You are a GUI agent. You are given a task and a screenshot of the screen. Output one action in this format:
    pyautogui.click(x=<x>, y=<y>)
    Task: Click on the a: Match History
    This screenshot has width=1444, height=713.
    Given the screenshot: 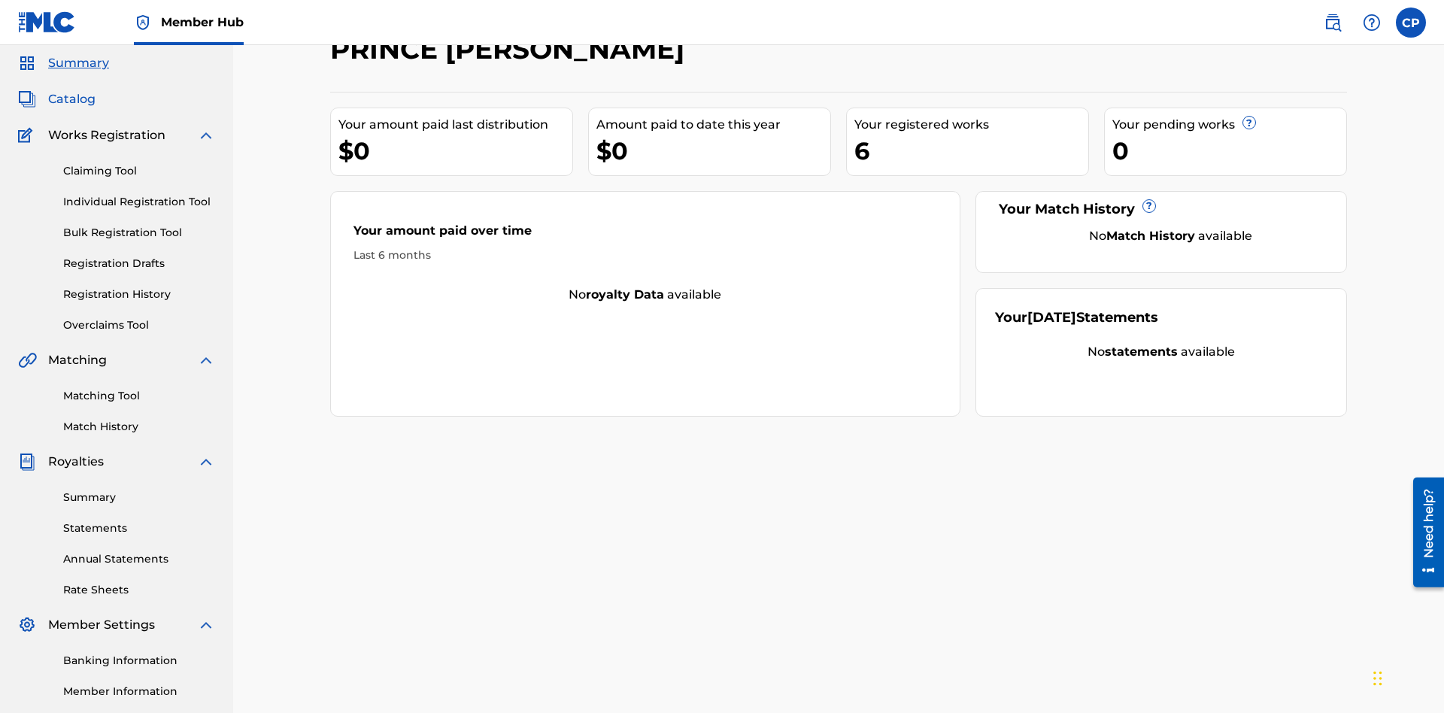 What is the action you would take?
    pyautogui.click(x=139, y=426)
    